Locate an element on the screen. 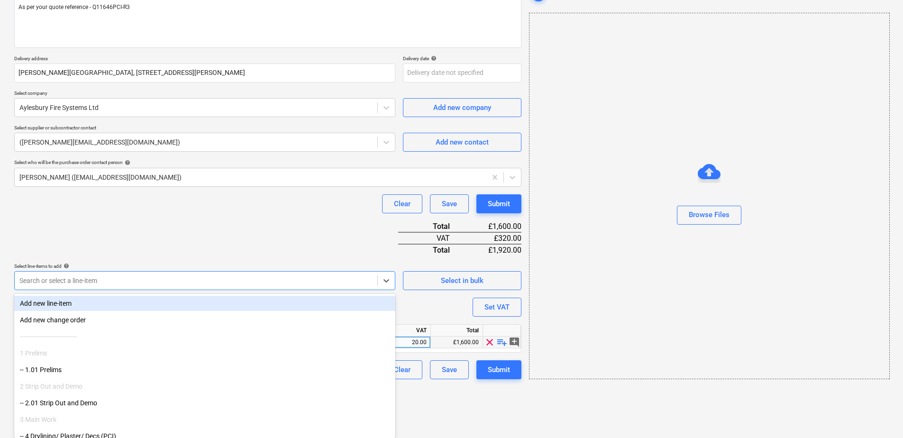  button: Add new contact is located at coordinates (462, 142).